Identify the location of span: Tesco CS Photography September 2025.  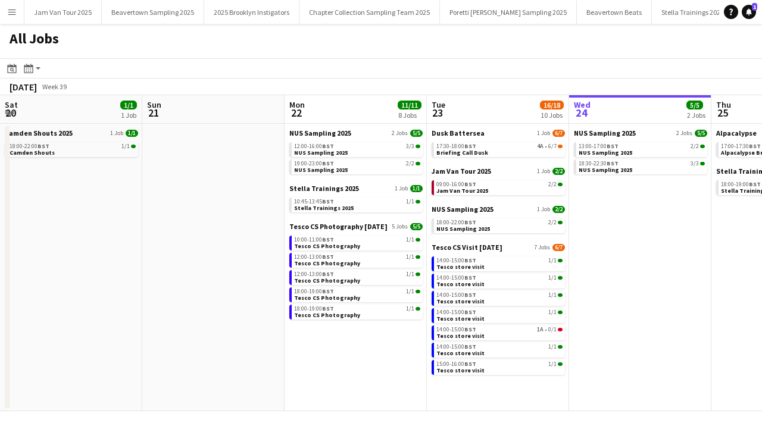
(338, 226).